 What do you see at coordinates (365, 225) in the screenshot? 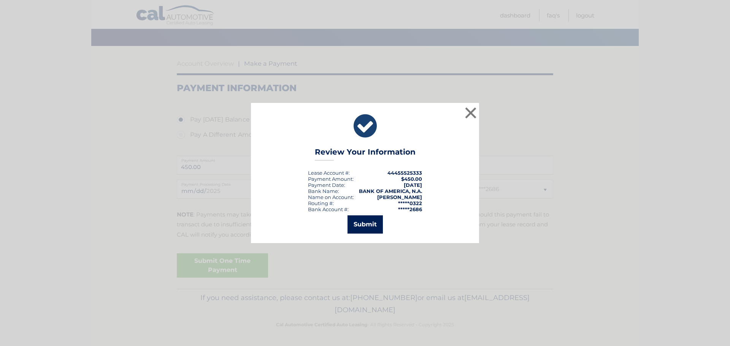
I see `button: Submit` at bounding box center [365, 225].